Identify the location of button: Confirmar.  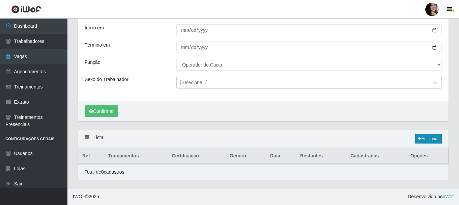
(101, 111).